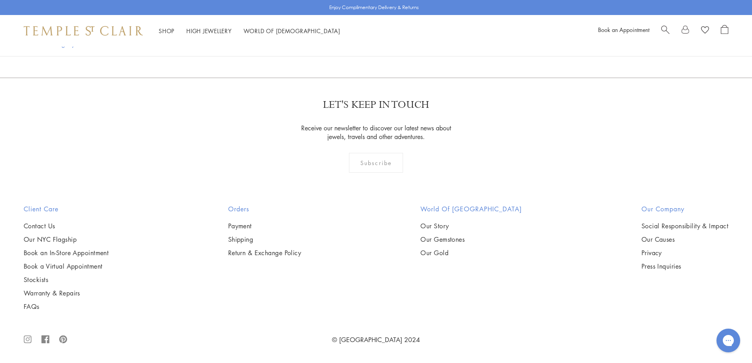 This screenshot has height=363, width=752. Describe the element at coordinates (66, 293) in the screenshot. I see `a: Warranty & Repairs` at that location.